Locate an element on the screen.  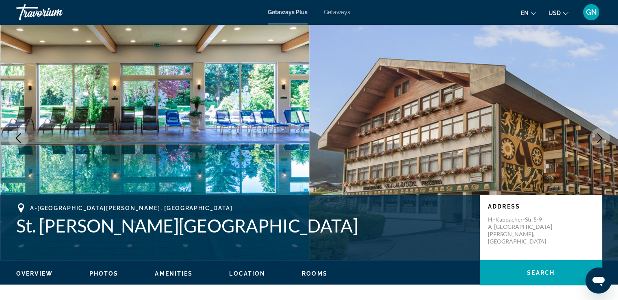
a: Travorium is located at coordinates (57, 12).